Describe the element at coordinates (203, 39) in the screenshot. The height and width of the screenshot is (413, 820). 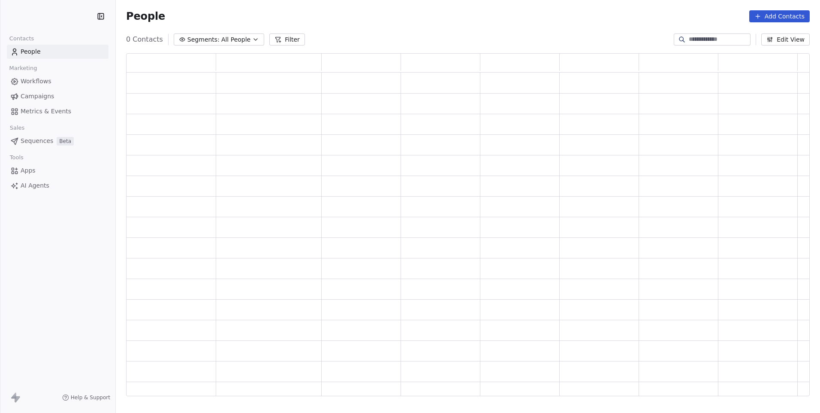
I see `span: Segments:` at that location.